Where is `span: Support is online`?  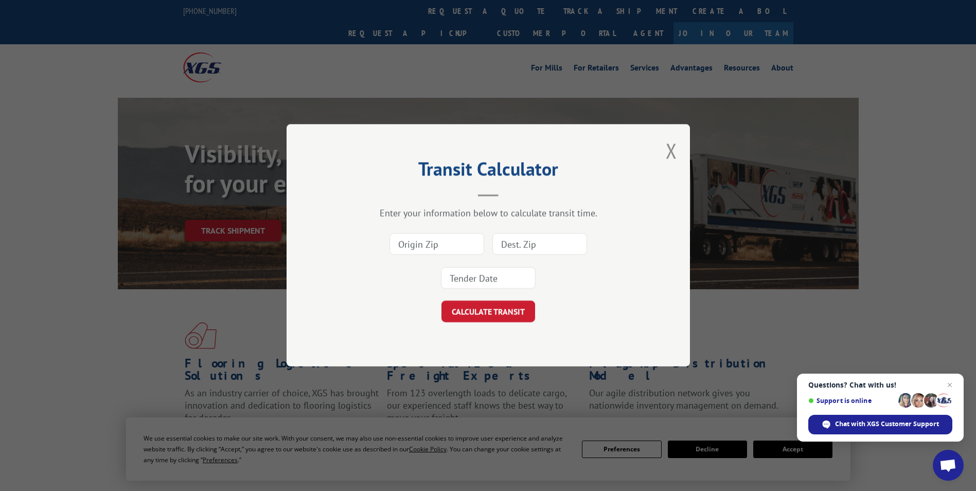
span: Support is online is located at coordinates (851, 400).